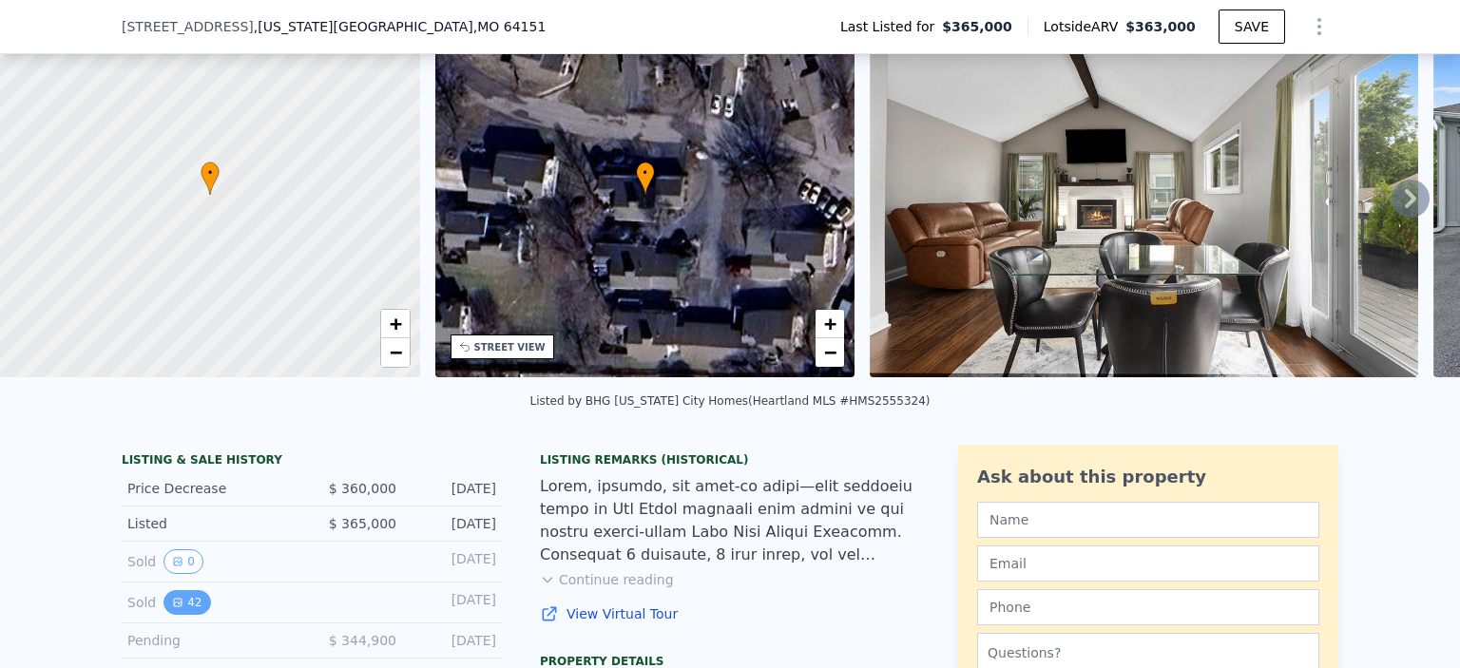 The width and height of the screenshot is (1460, 668). I want to click on div: Listed, so click(212, 524).